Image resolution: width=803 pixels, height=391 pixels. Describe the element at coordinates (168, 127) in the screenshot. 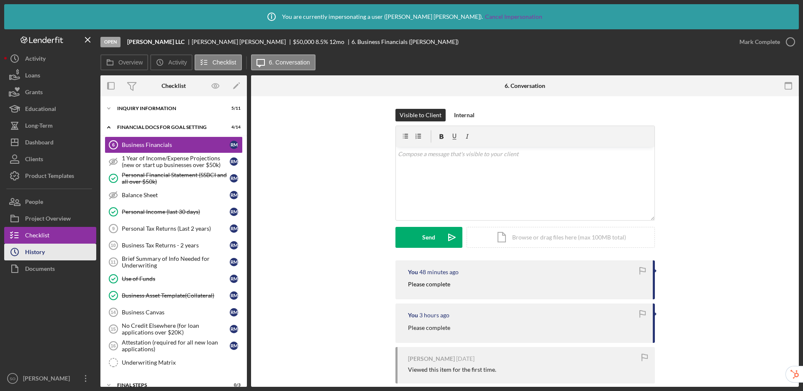

I see `div: Financial Docs for Goal Setting` at that location.